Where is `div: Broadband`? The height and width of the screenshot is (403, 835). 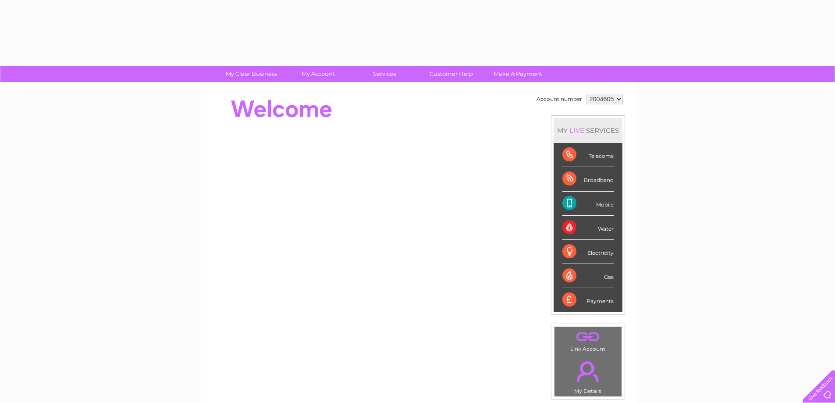 div: Broadband is located at coordinates (588, 179).